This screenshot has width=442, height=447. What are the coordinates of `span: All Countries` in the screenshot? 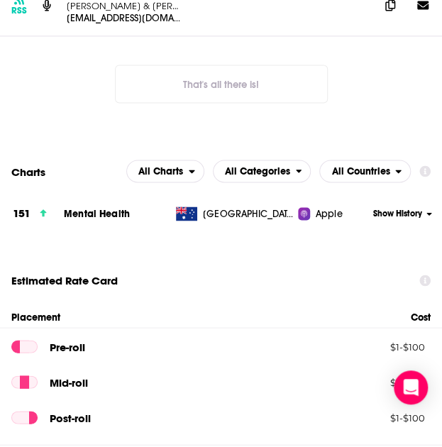 It's located at (361, 171).